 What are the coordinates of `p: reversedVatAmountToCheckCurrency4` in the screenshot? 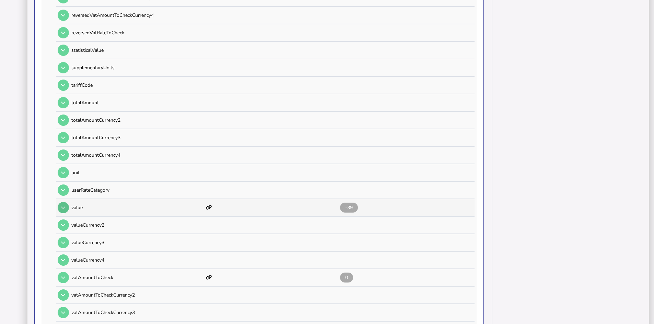 It's located at (137, 15).